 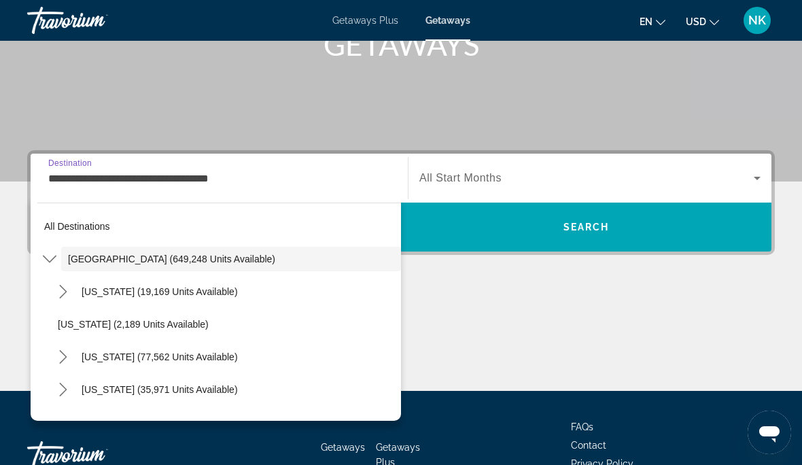 What do you see at coordinates (757, 20) in the screenshot?
I see `button: User Menu` at bounding box center [757, 20].